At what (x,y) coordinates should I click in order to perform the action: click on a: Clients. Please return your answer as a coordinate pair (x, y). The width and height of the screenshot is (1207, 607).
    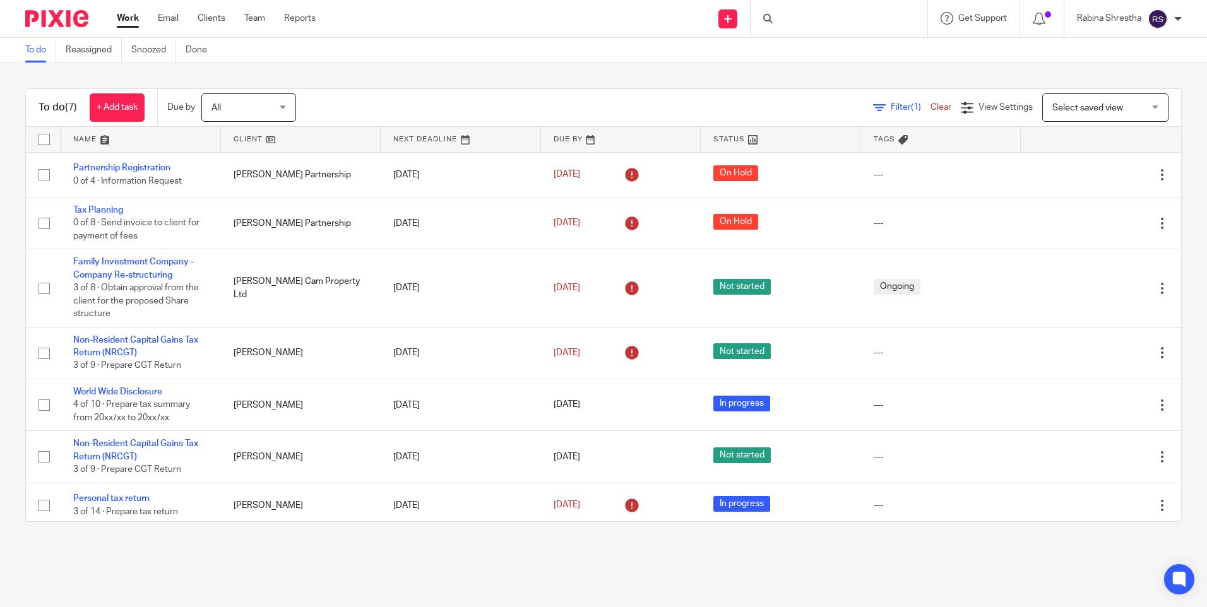
    Looking at the image, I should click on (212, 18).